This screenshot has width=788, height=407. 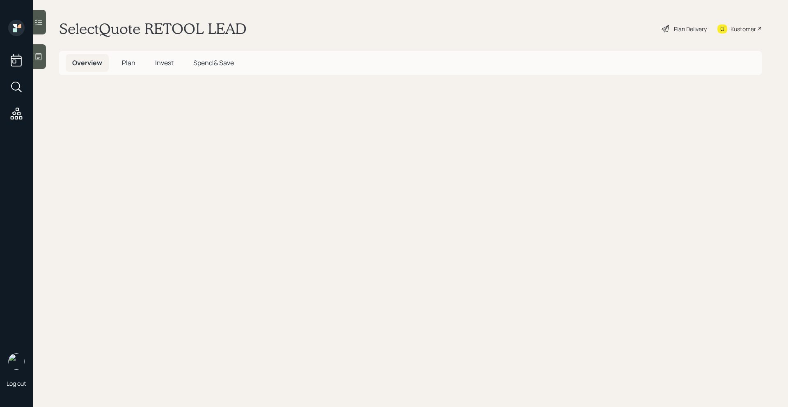 What do you see at coordinates (691, 29) in the screenshot?
I see `div: Plan Delivery` at bounding box center [691, 29].